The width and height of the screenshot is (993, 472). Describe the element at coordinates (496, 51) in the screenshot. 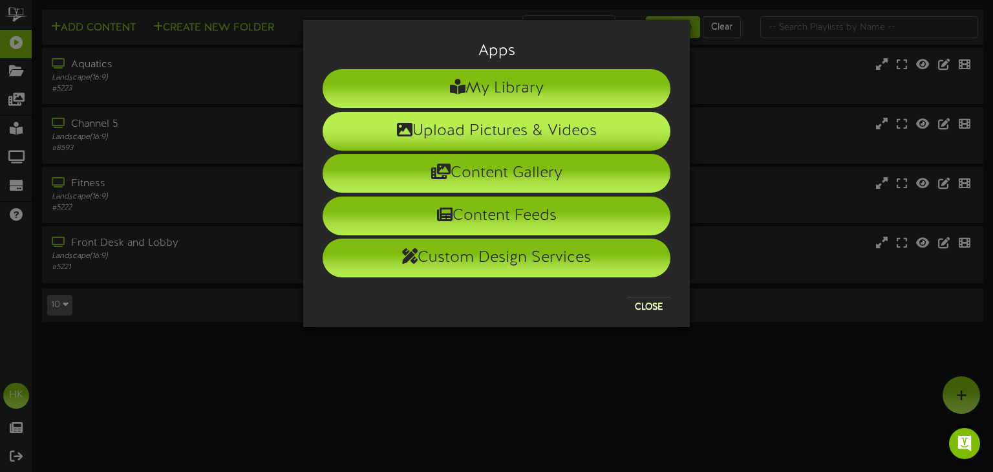

I see `h3: Apps` at that location.